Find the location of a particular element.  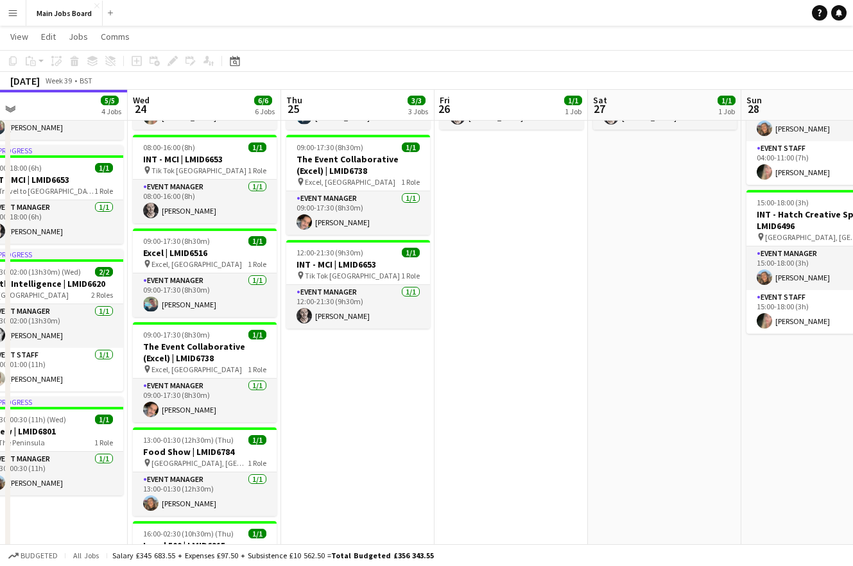

a: Edit is located at coordinates (48, 37).